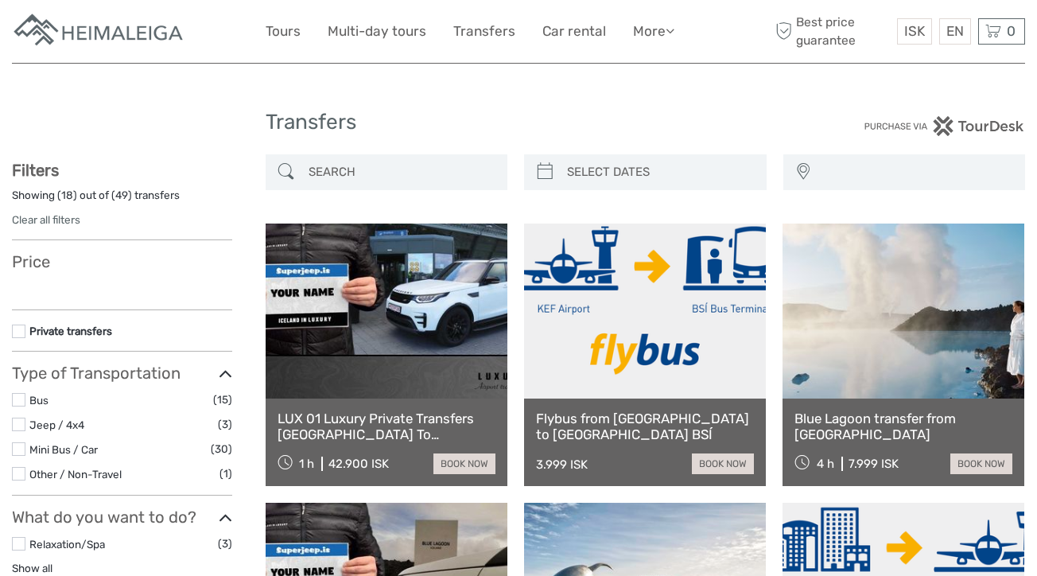 The height and width of the screenshot is (576, 1037). Describe the element at coordinates (99, 31) in the screenshot. I see `img: Apartments in Reykjavik` at that location.